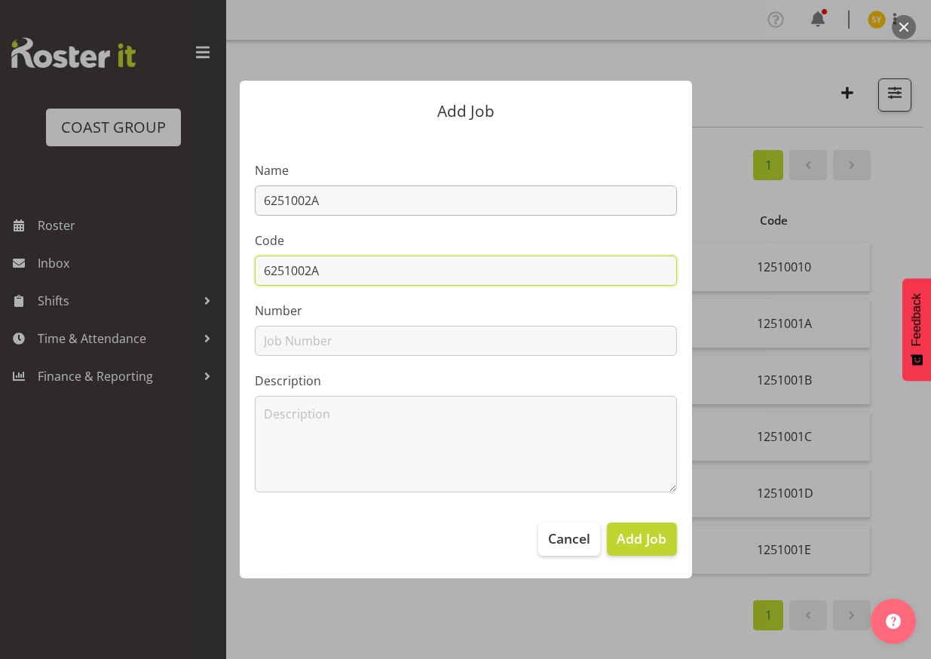  I want to click on label: Code, so click(466, 240).